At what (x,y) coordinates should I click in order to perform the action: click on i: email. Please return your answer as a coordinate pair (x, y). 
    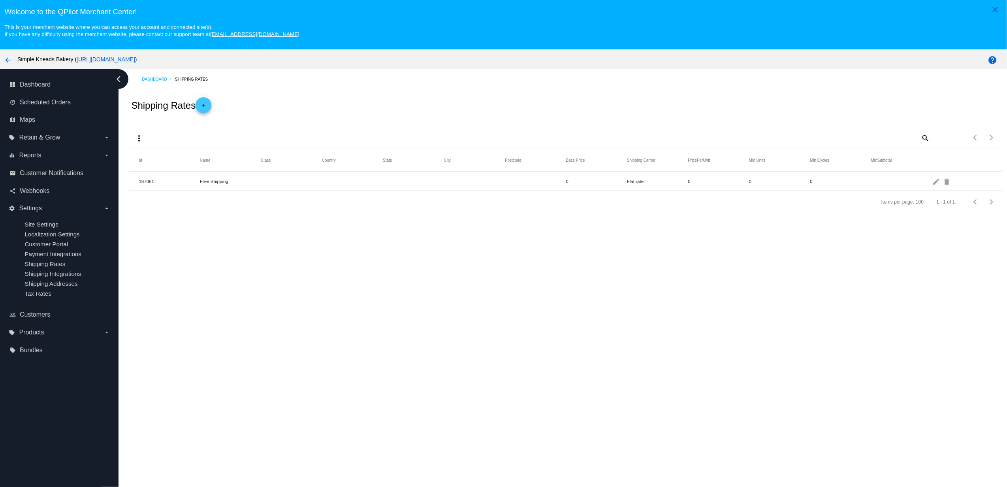
    Looking at the image, I should click on (13, 173).